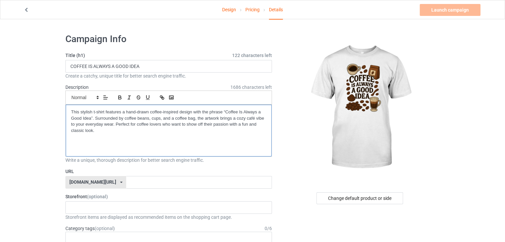 The image size is (505, 242). What do you see at coordinates (169, 121) in the screenshot?
I see `p: This stylish t-shirt features a hand-drawn coffee-inspired design with the phrase “Coffee Is Alwa...` at bounding box center [169, 121].